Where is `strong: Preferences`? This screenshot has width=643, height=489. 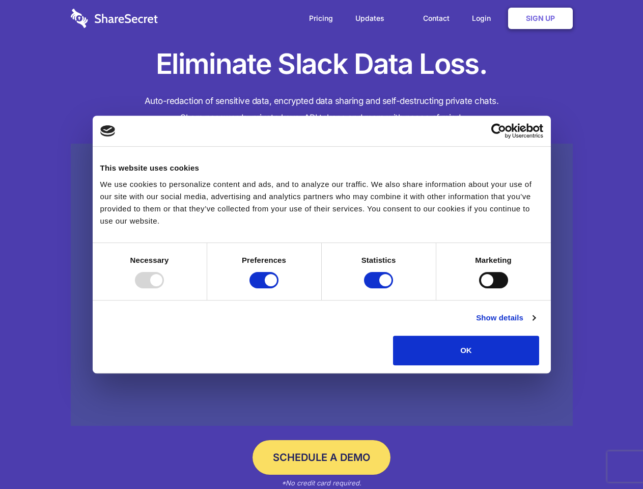 strong: Preferences is located at coordinates (264, 260).